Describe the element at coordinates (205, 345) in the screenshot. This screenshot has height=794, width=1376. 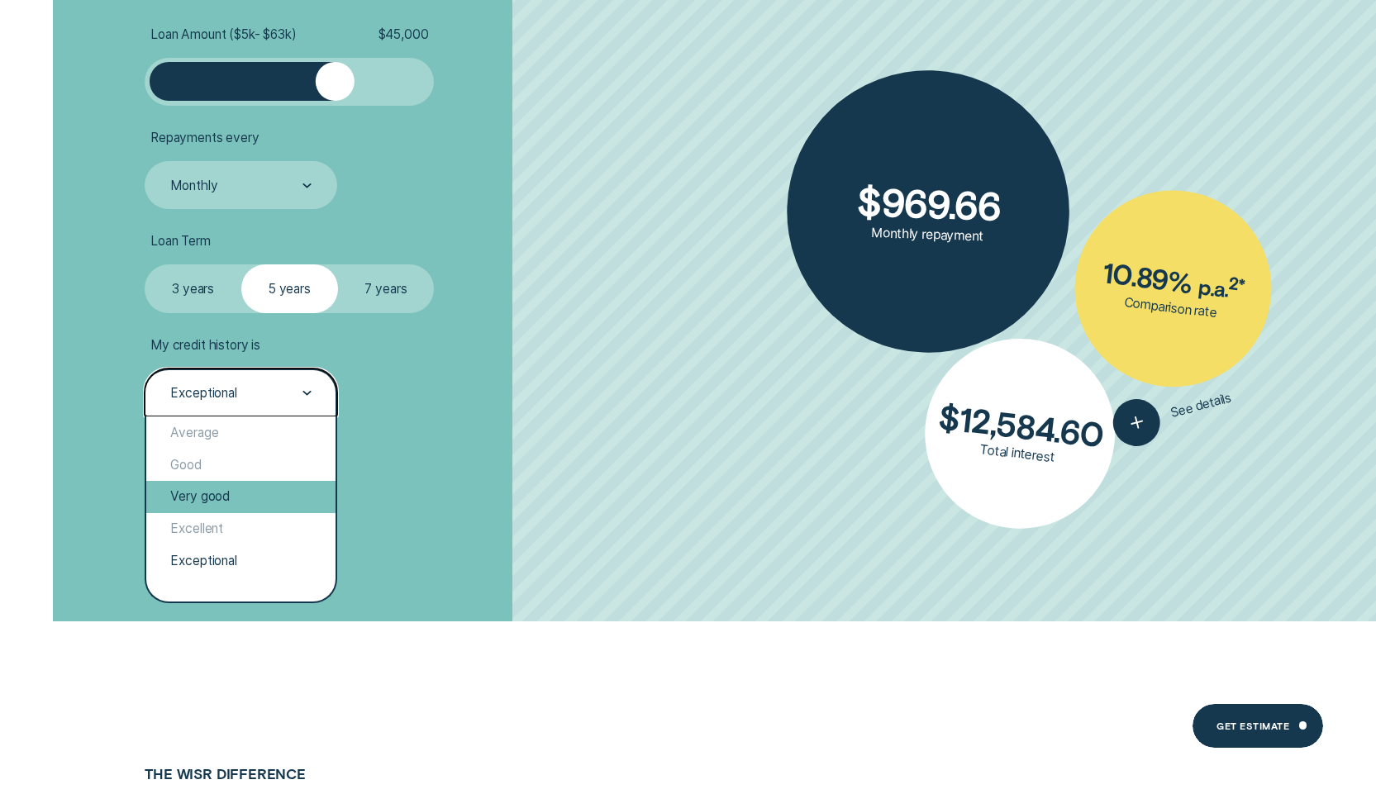
I see `span: My credit history is` at that location.